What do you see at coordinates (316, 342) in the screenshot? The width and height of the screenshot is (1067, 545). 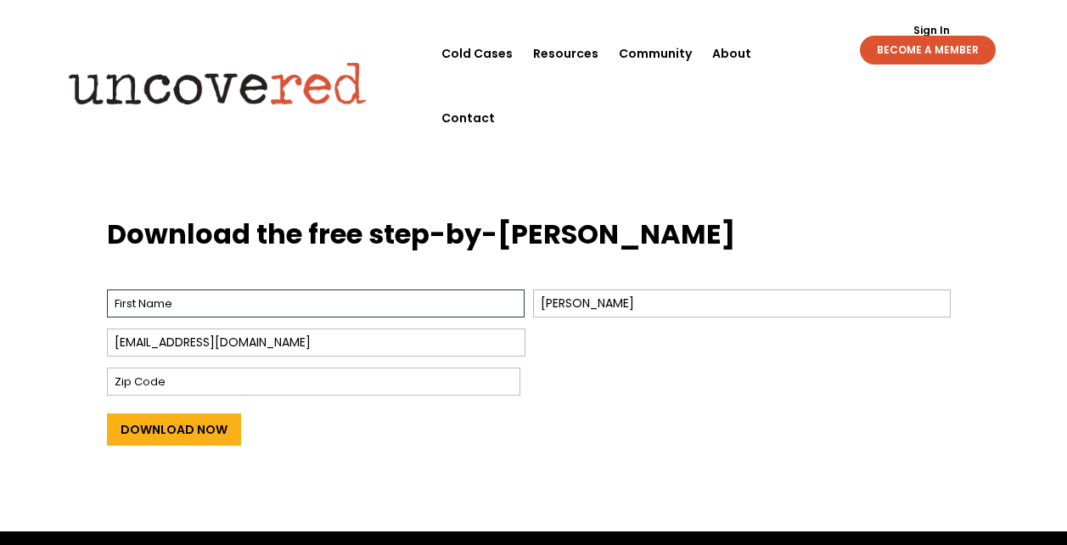 I see `input: Email` at bounding box center [316, 342].